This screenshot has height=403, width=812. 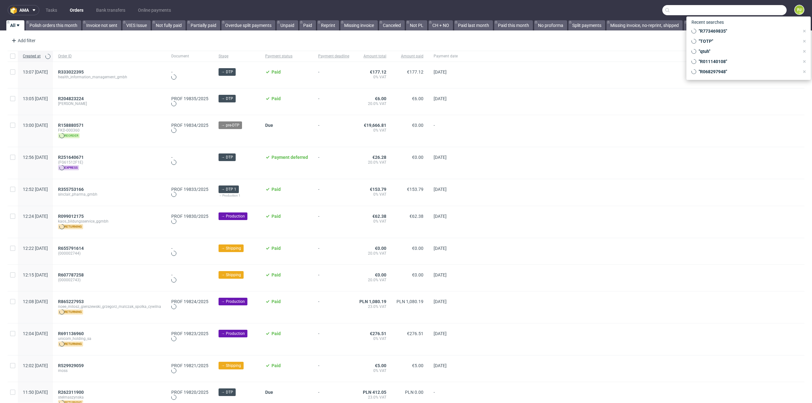 I want to click on span: noee_milosz_gierszewski_grzegorz_matczak_spolka_cywilna, so click(x=109, y=307).